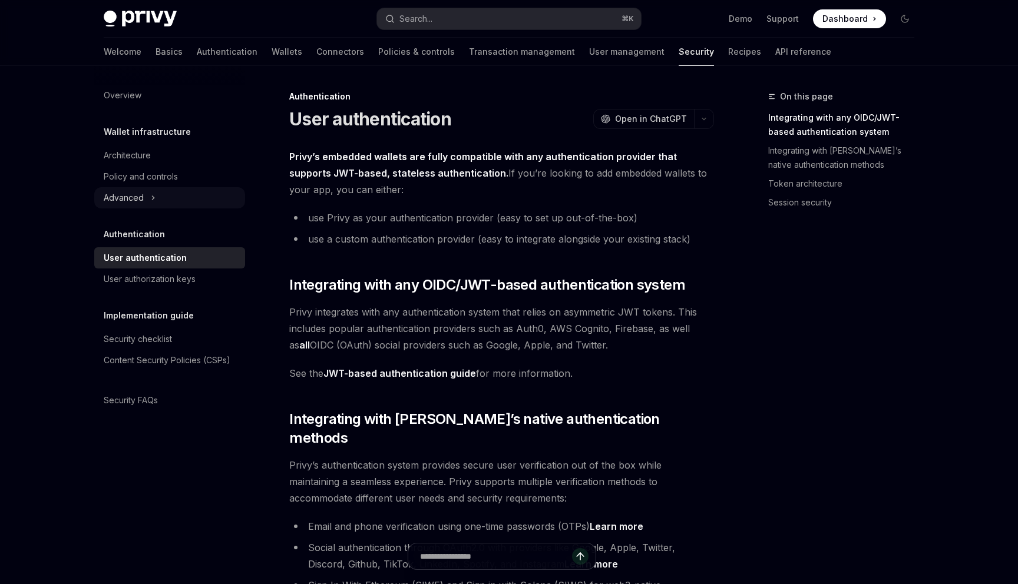 This screenshot has height=584, width=1018. I want to click on a: Token architecture, so click(846, 184).